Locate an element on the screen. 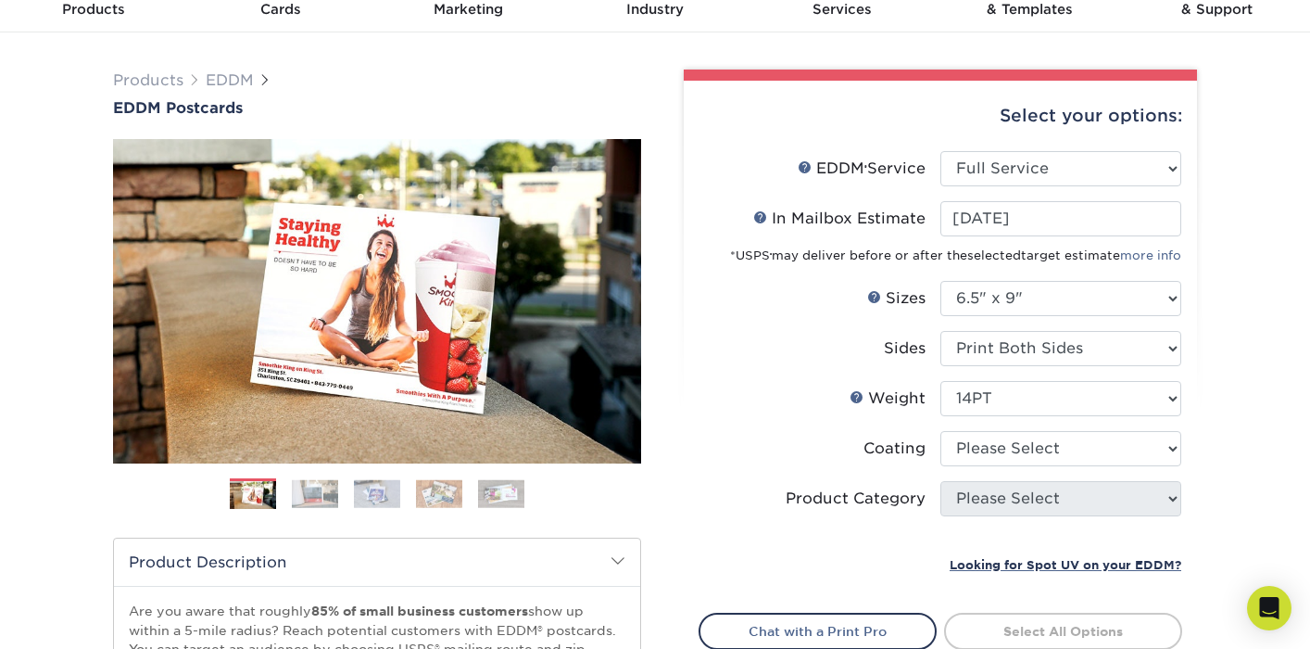  img: EDDM 05 is located at coordinates (501, 493).